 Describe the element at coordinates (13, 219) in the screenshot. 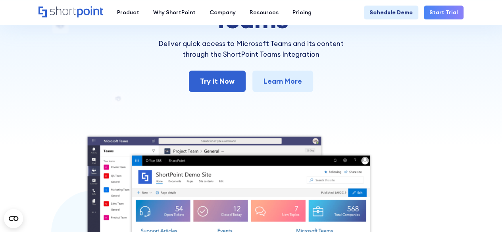

I see `button: Open CMP widget` at that location.